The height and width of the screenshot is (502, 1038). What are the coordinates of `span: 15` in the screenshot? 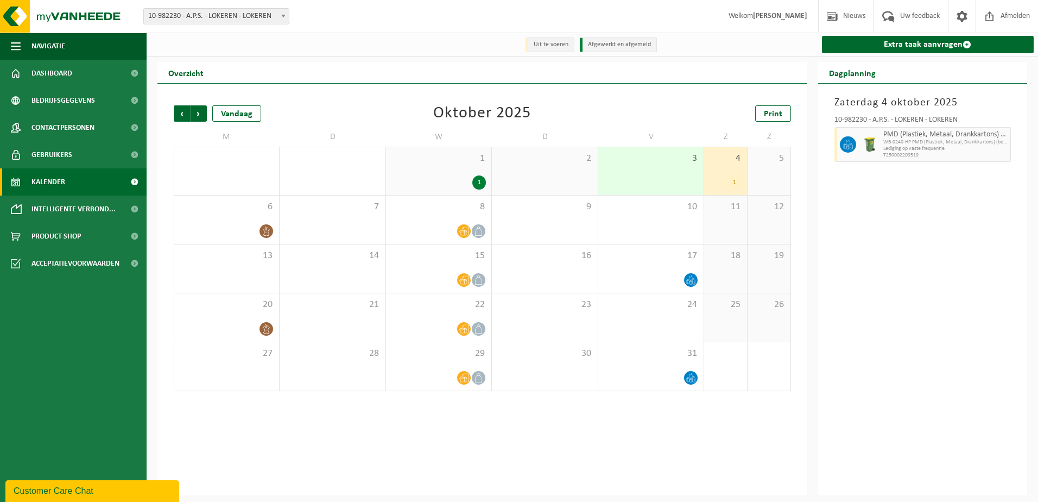 It's located at (439, 256).